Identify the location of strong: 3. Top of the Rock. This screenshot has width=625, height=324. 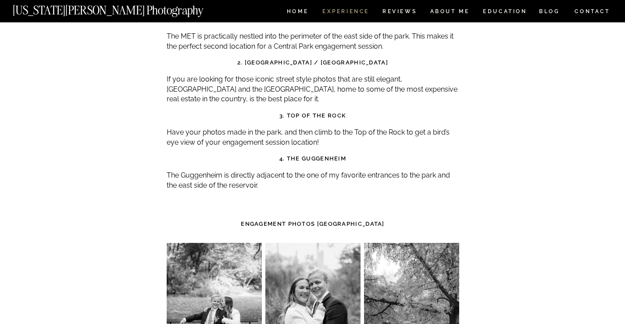
(313, 115).